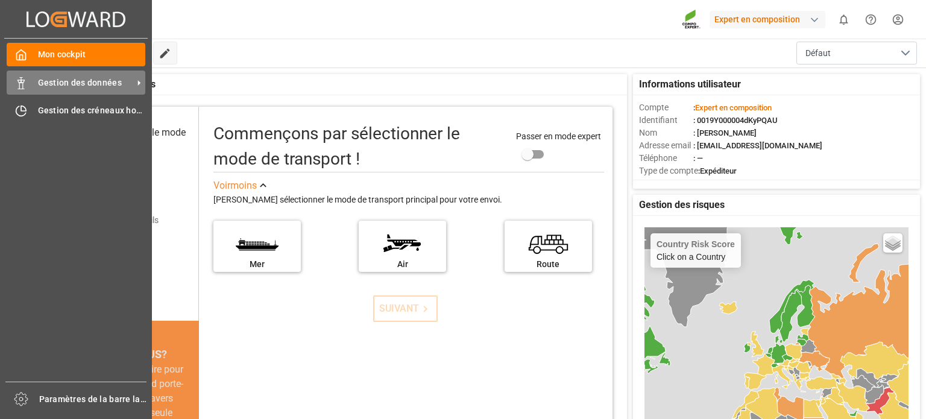 This screenshot has width=926, height=419. Describe the element at coordinates (659, 120) in the screenshot. I see `font: Identifiant` at that location.